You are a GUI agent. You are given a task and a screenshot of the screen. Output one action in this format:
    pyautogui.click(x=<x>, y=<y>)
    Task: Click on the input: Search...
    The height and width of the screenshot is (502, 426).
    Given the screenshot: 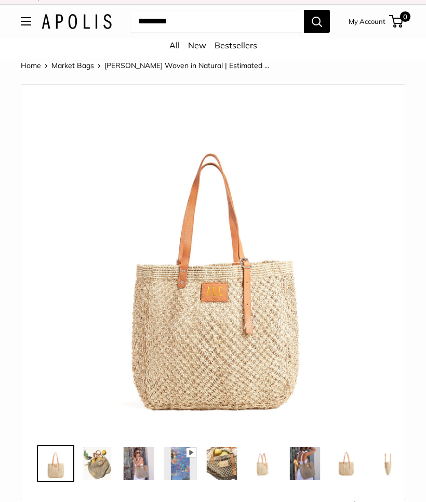 What is the action you would take?
    pyautogui.click(x=217, y=21)
    